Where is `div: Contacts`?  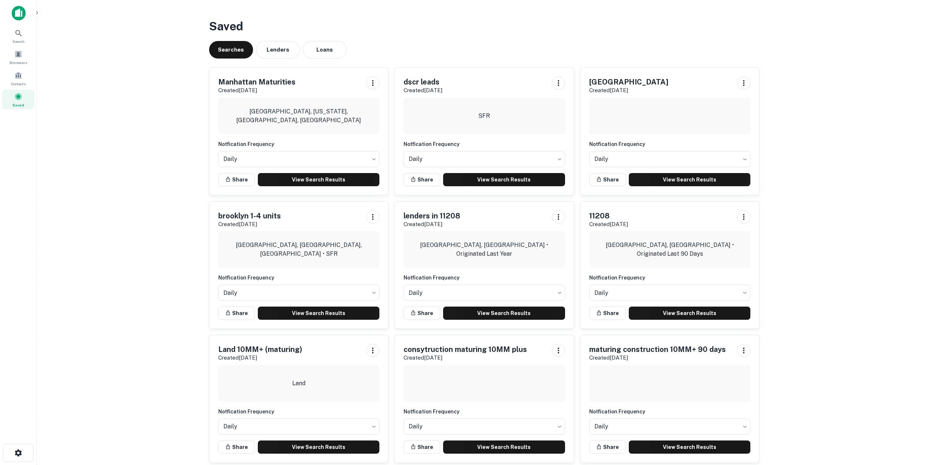
div: Contacts is located at coordinates (18, 78).